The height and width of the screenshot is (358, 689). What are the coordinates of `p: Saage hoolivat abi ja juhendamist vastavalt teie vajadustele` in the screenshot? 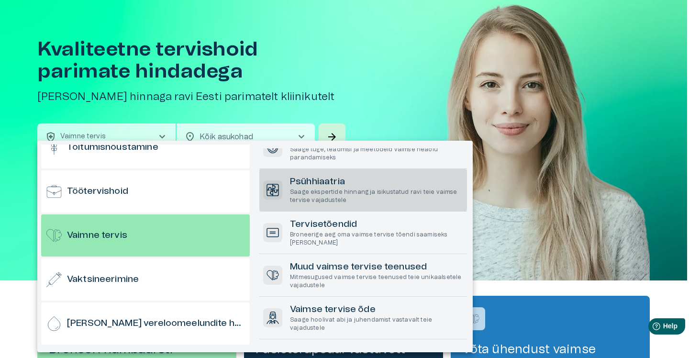 It's located at (377, 324).